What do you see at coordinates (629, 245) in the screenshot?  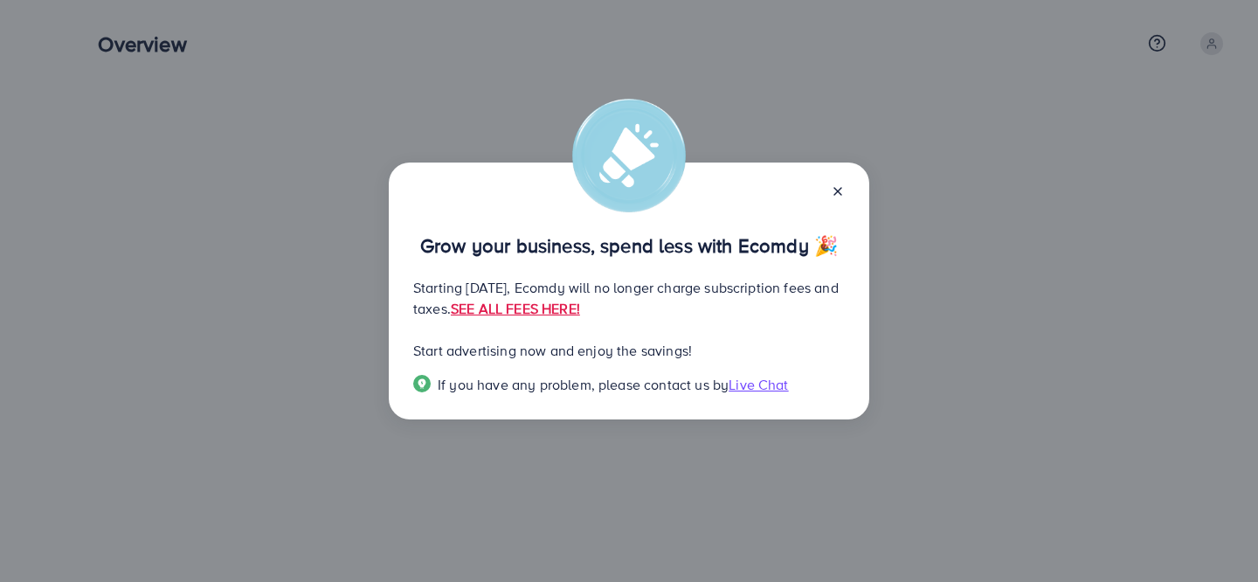 I see `p: Grow your business, spend less with Ecomdy 🎉` at bounding box center [629, 245].